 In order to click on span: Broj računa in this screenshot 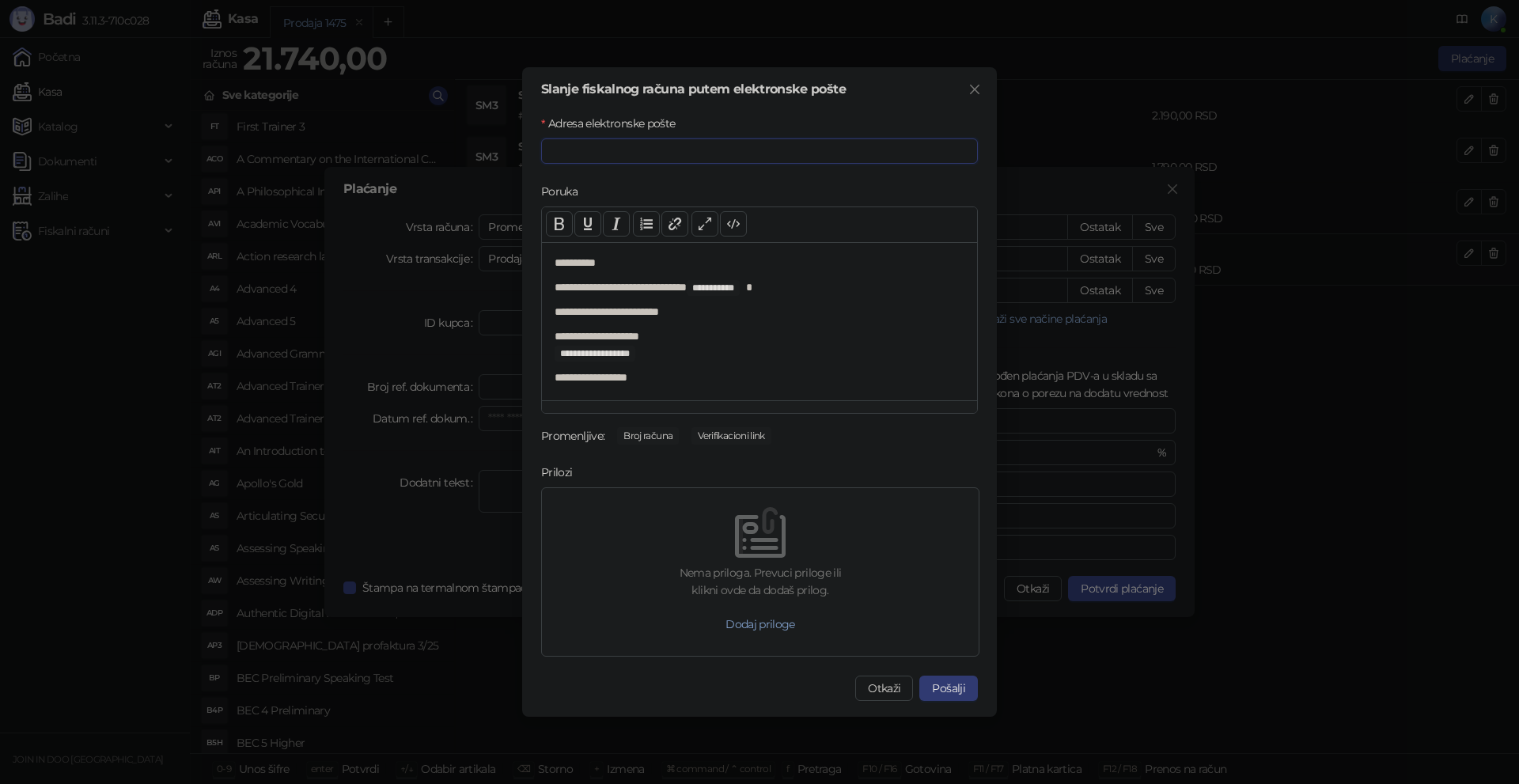, I will do `click(648, 436)`.